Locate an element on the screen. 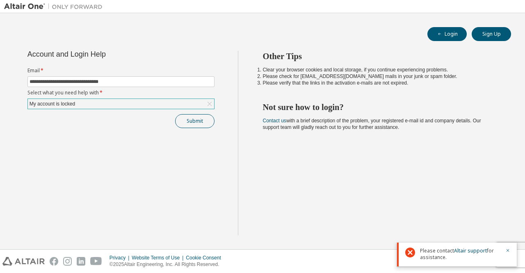 The height and width of the screenshot is (273, 525). h2: Not sure how to login? is located at coordinates (380, 107).